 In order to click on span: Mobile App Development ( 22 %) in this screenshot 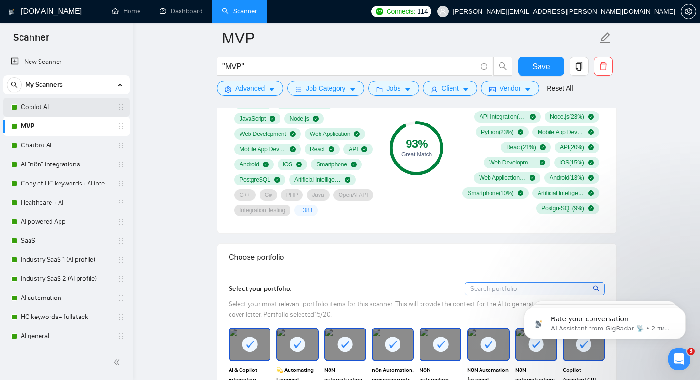, I will do `click(561, 132)`.